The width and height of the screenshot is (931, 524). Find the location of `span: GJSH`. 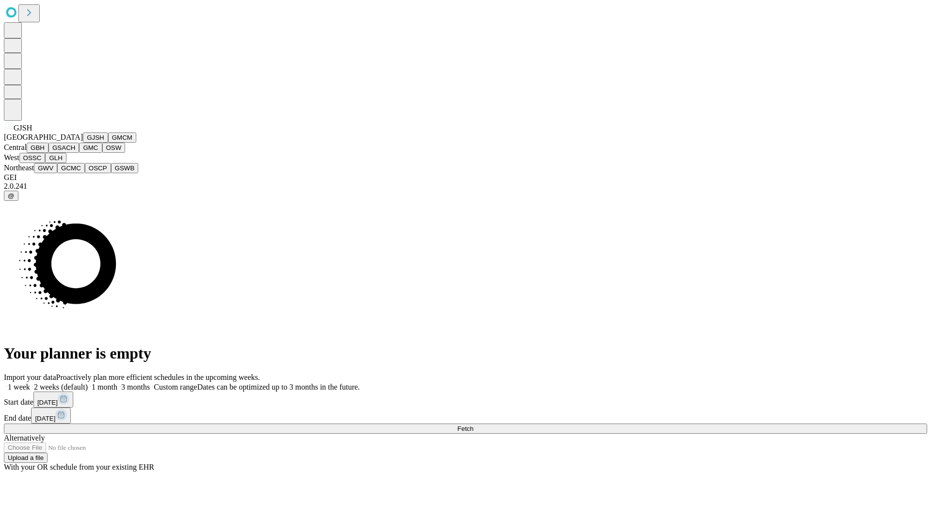

span: GJSH is located at coordinates (23, 128).